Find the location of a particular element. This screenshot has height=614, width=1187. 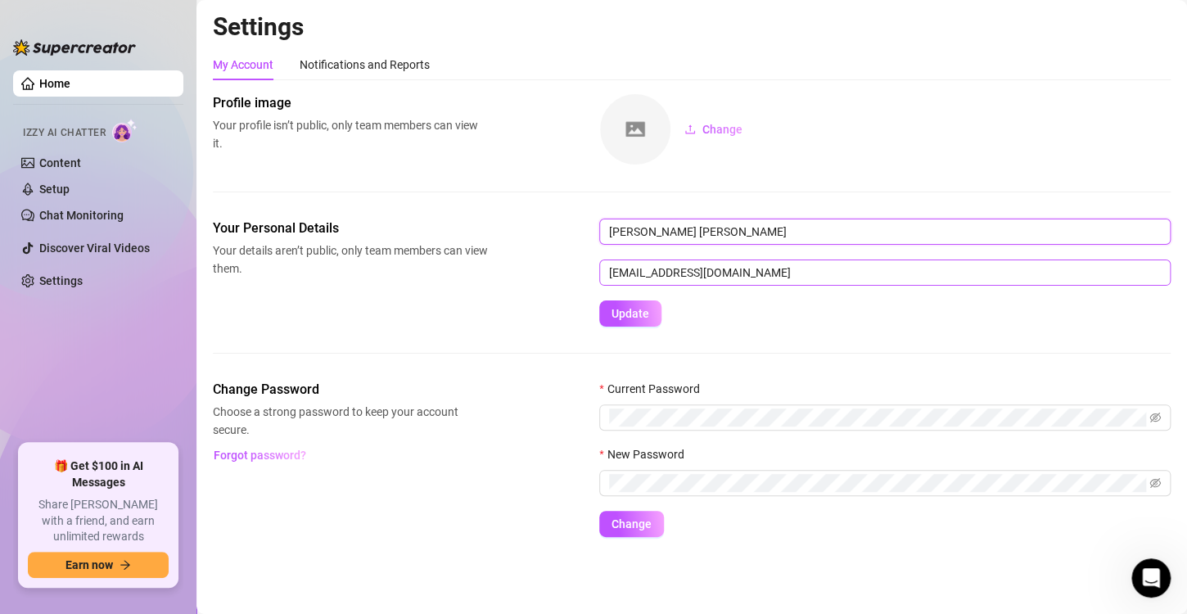

div: My Account is located at coordinates (243, 65).